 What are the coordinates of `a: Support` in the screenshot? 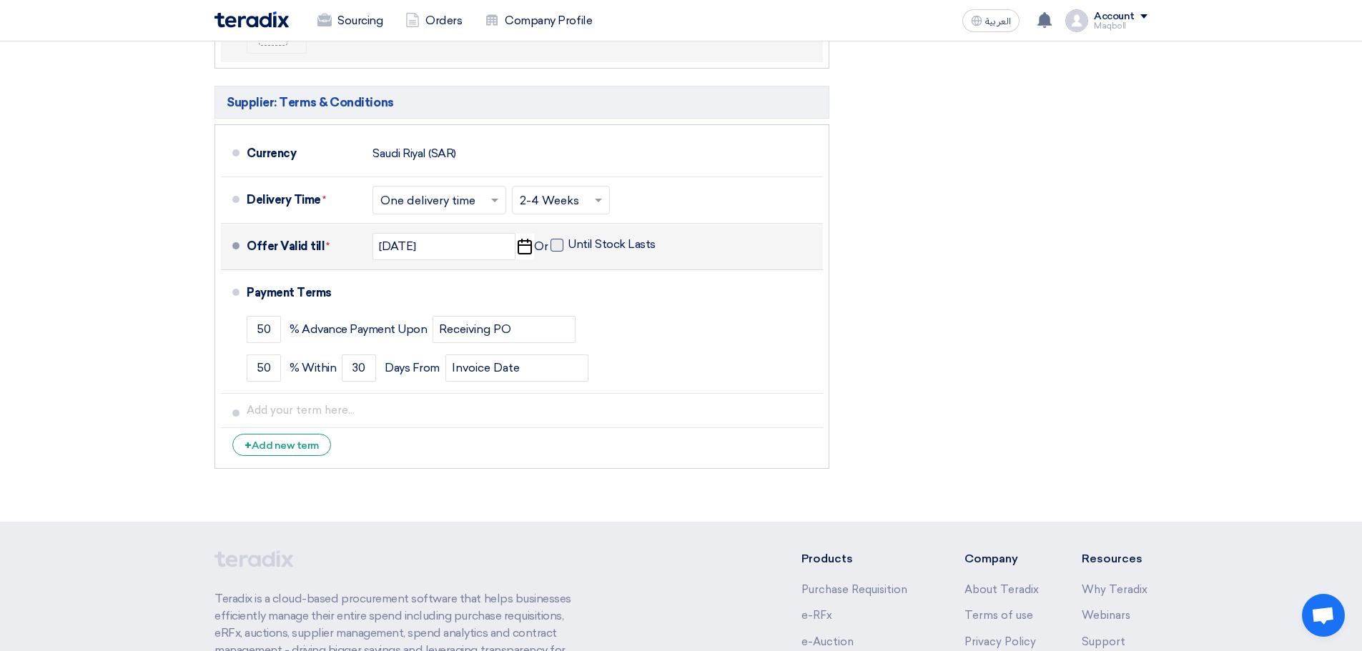 It's located at (1103, 642).